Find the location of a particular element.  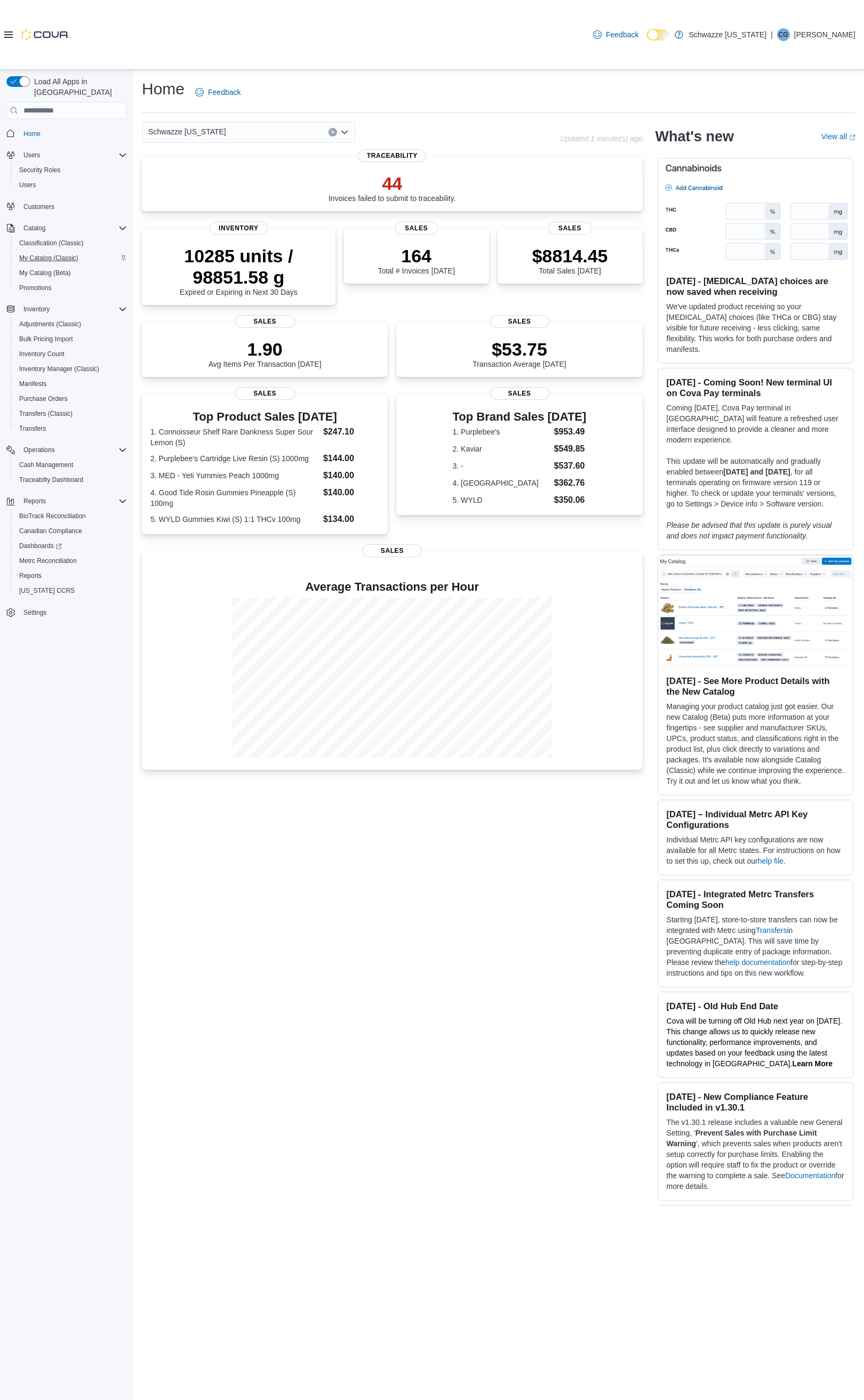

span: Cash Management is located at coordinates (71, 465).